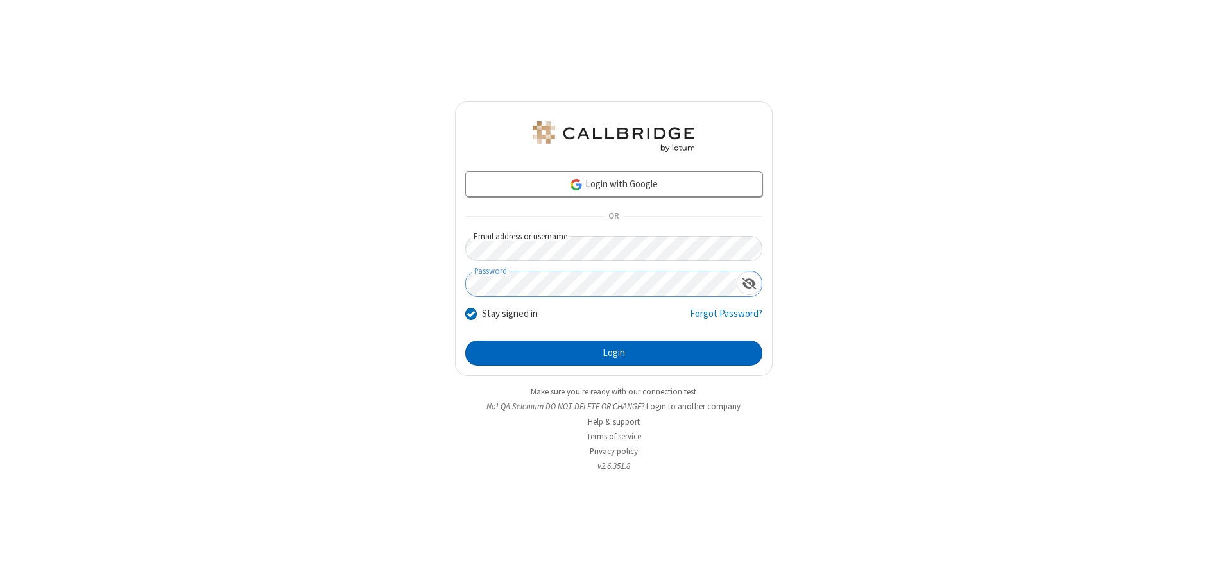 This screenshot has width=1227, height=583. Describe the element at coordinates (613, 391) in the screenshot. I see `a: Make sure you're ready with our connection test` at that location.